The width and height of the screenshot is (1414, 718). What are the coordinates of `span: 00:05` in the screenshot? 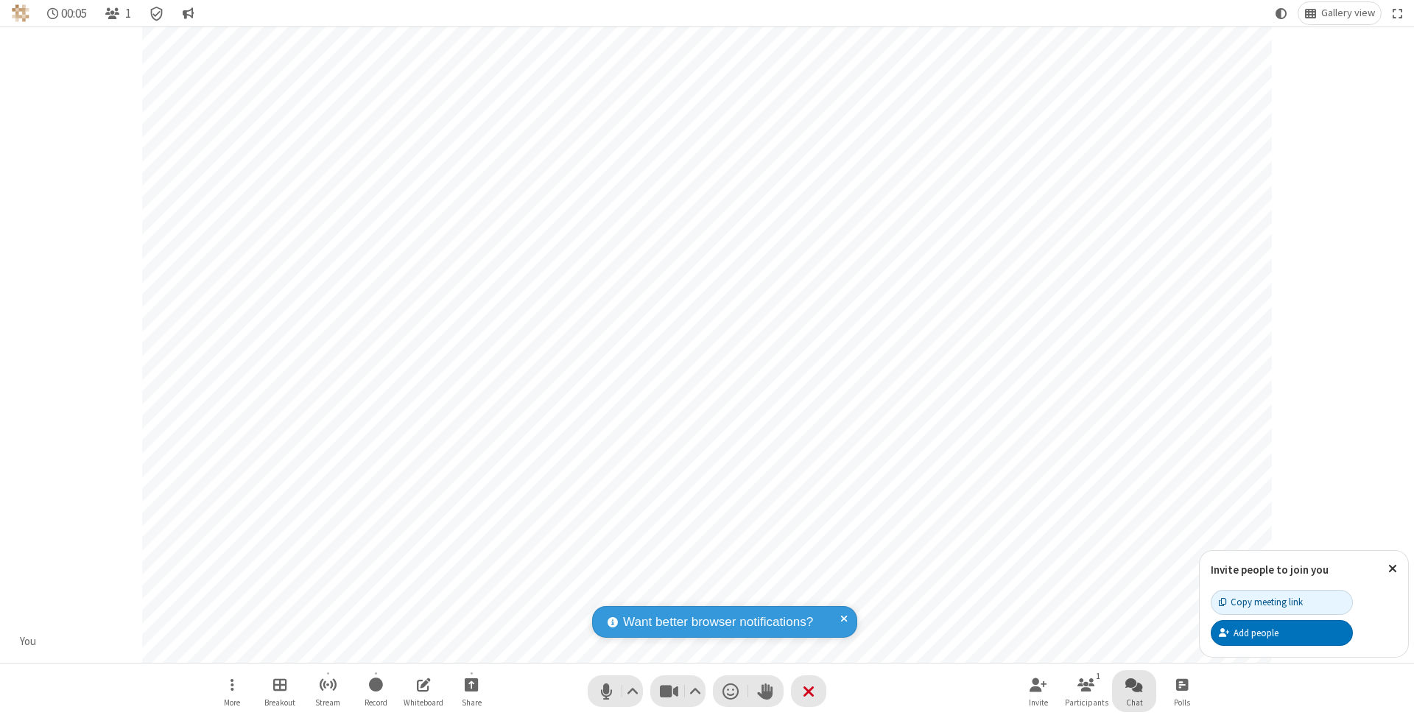 It's located at (74, 13).